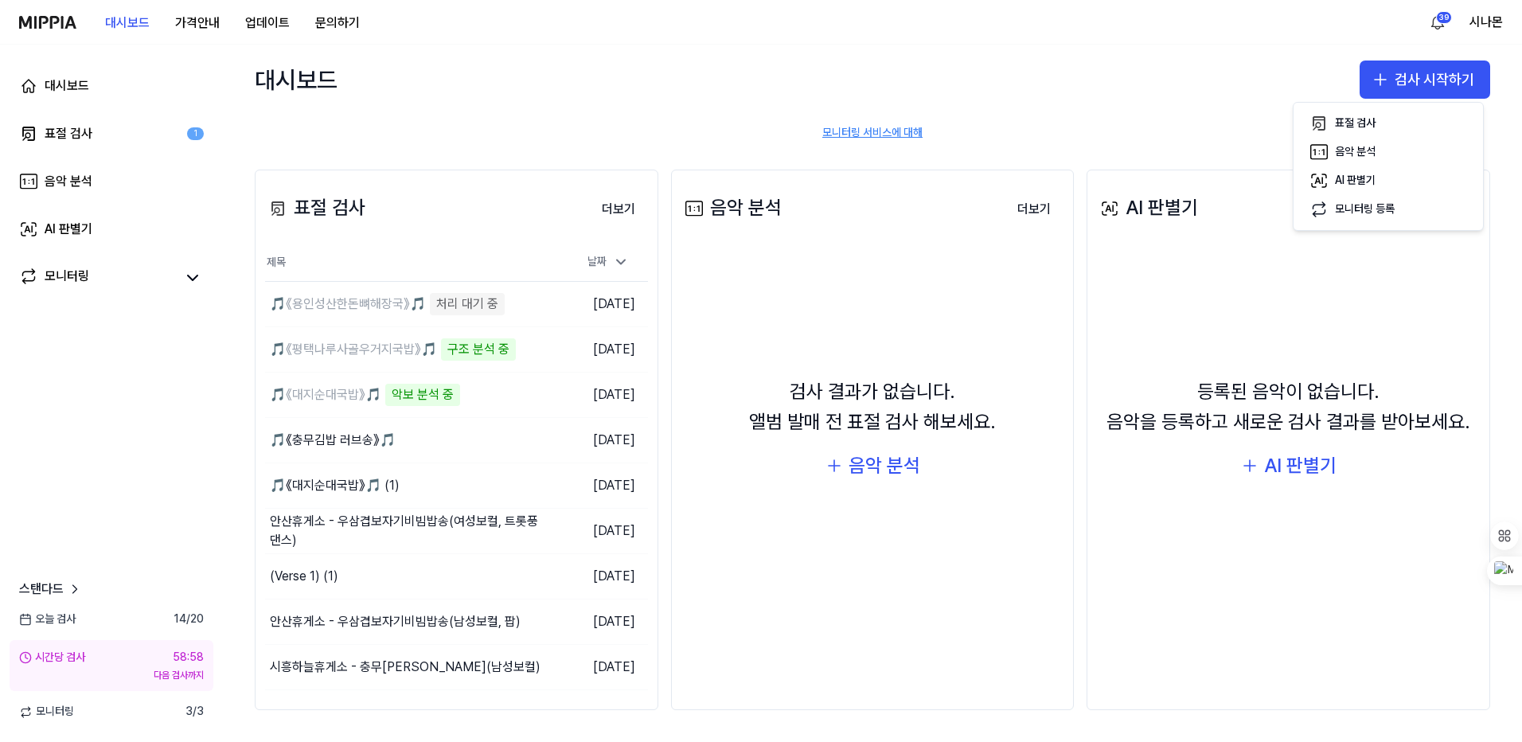 Image resolution: width=1522 pixels, height=742 pixels. I want to click on span: 14 / 20, so click(189, 619).